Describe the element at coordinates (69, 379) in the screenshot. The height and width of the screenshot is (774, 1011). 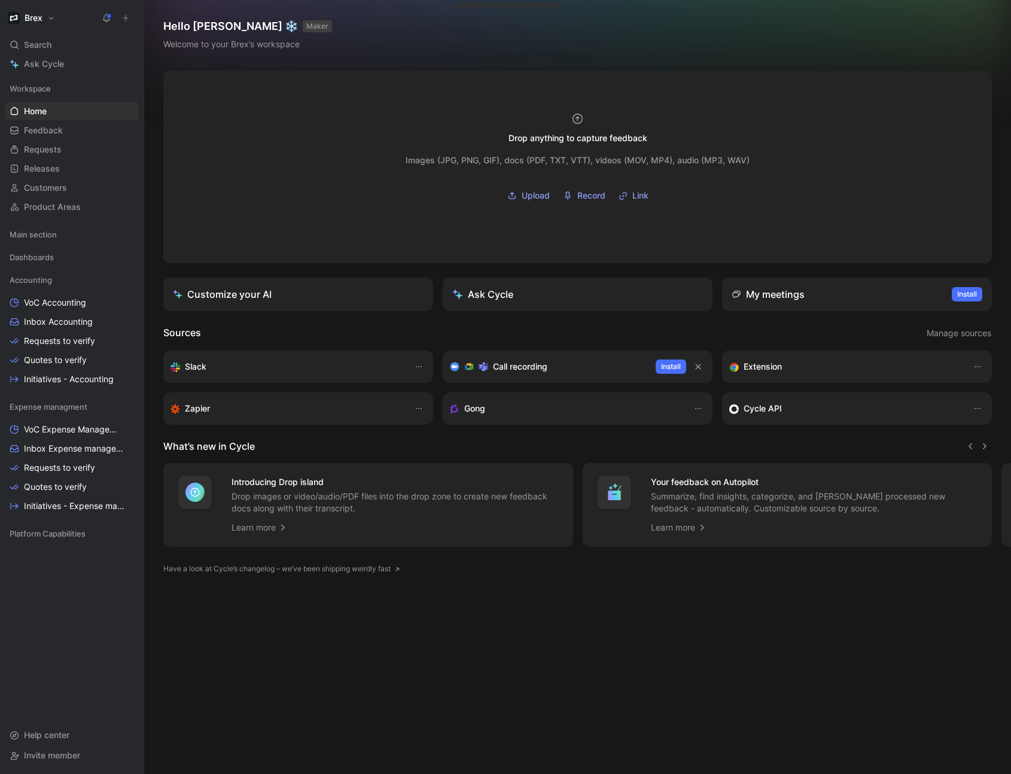
I see `span: Initiatives - Accounting` at that location.